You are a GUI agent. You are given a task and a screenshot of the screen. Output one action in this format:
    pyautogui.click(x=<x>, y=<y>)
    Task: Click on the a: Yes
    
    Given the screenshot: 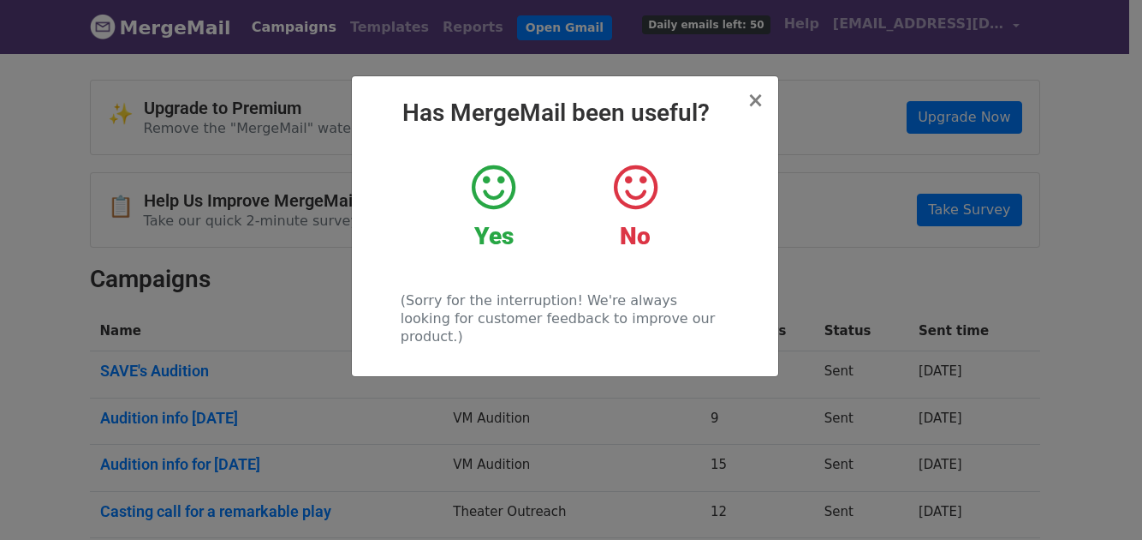 What is the action you would take?
    pyautogui.click(x=493, y=206)
    